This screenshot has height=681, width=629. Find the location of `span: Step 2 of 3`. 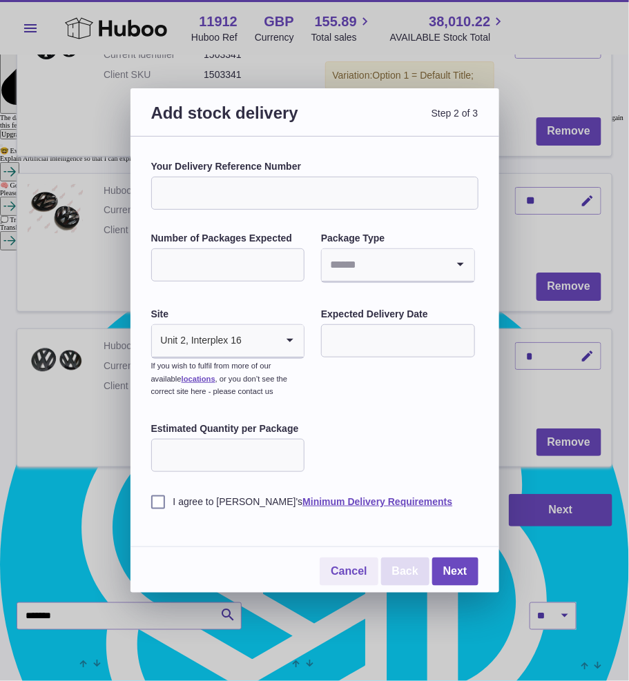

span: Step 2 of 3 is located at coordinates (396, 121).